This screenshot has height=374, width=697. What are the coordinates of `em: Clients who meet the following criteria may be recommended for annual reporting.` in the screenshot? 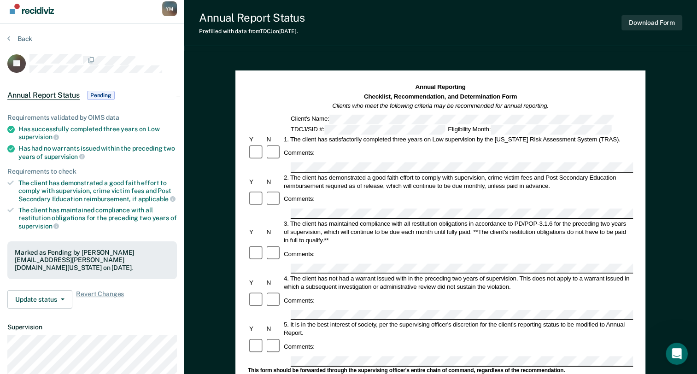 It's located at (441, 105).